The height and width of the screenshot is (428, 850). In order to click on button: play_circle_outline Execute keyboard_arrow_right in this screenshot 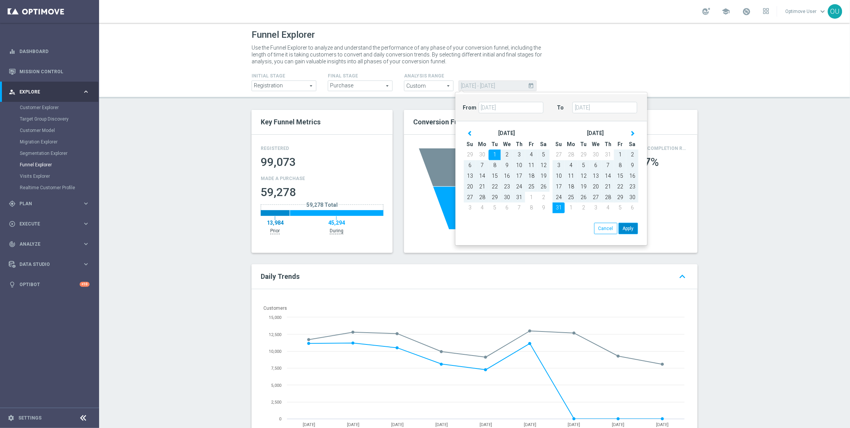, I will do `click(49, 224)`.